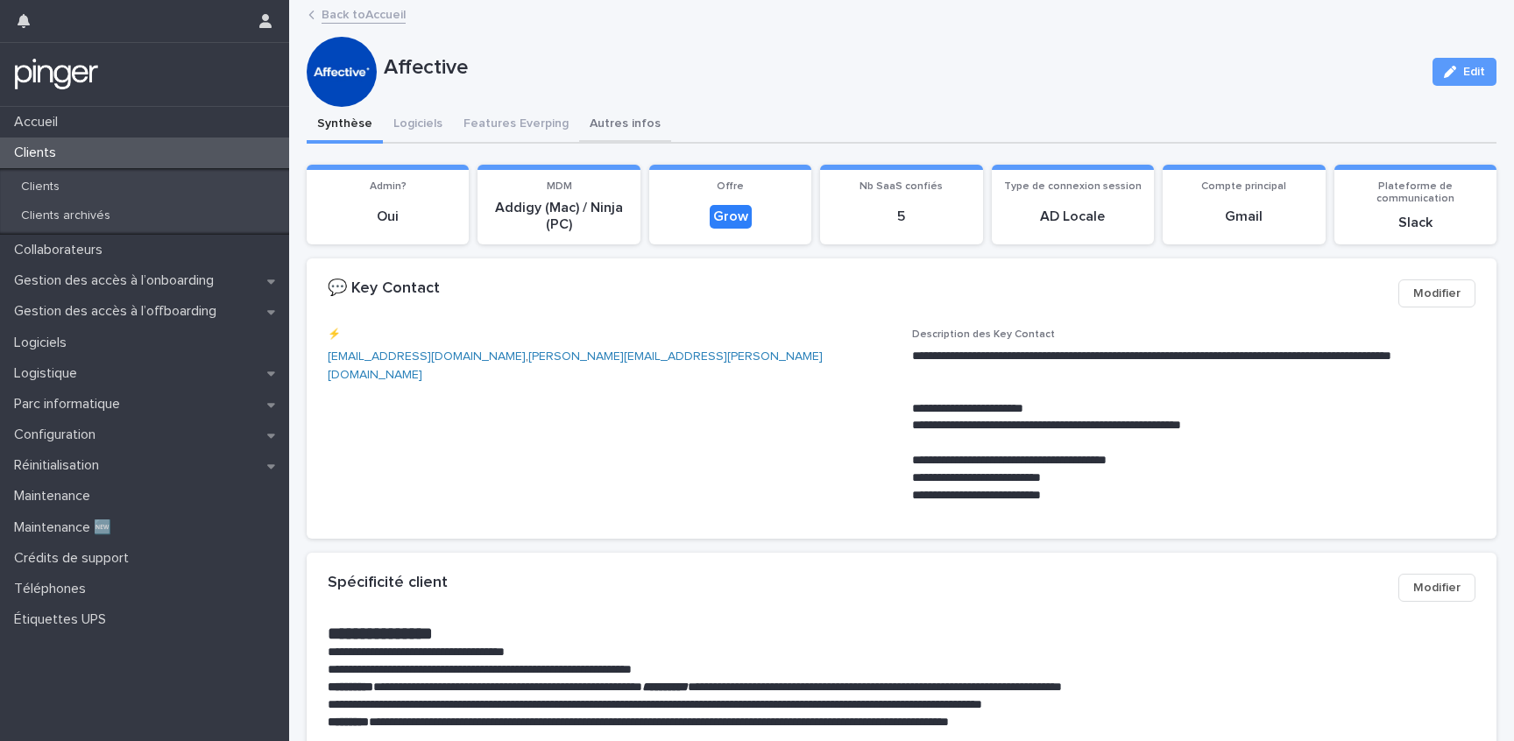  I want to click on button: Synthèse, so click(344, 125).